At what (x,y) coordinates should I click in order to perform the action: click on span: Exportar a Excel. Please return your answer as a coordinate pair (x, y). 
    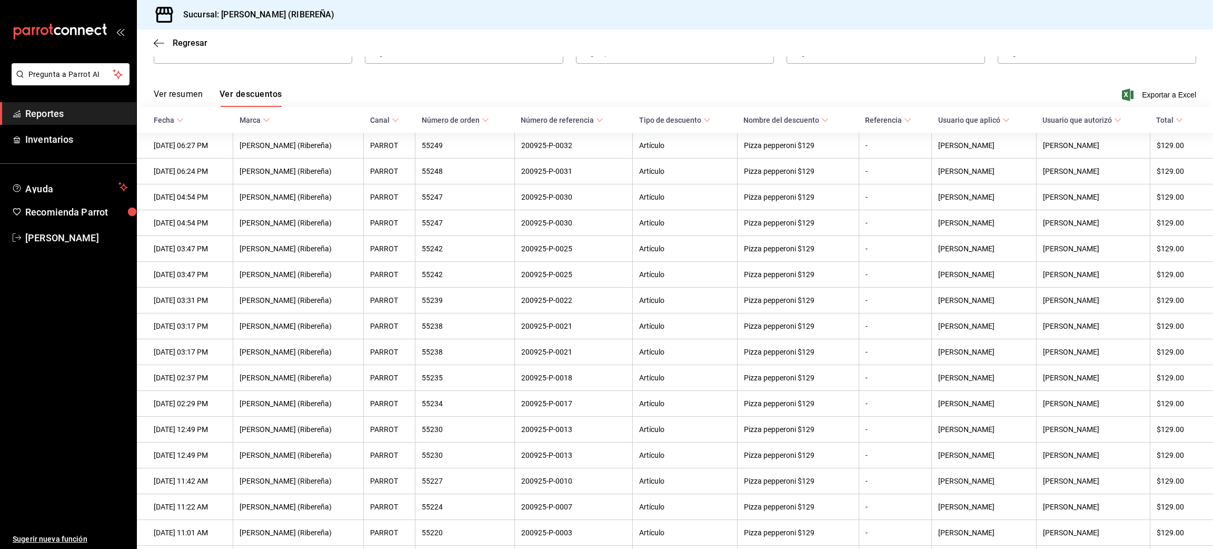
    Looking at the image, I should click on (1160, 95).